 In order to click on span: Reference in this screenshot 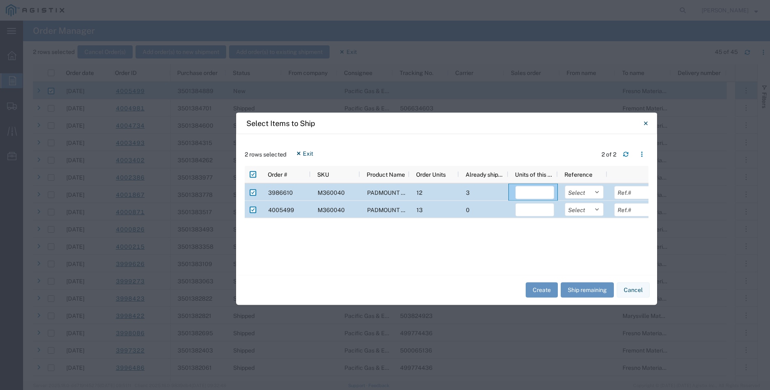, I will do `click(579, 174)`.